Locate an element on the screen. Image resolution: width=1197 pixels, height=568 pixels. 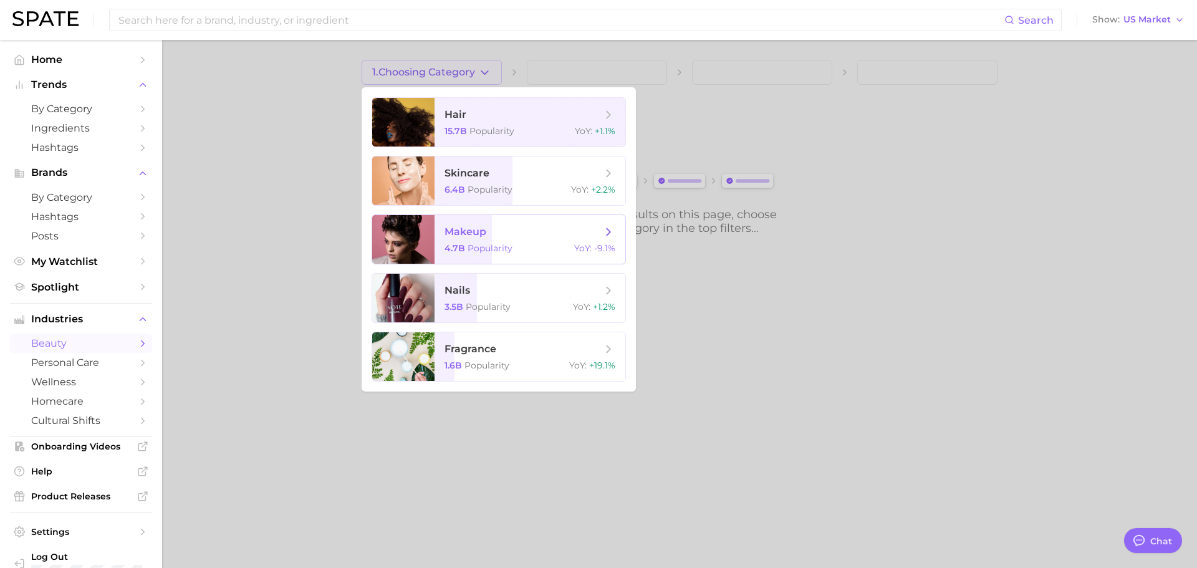
span: Log Out is located at coordinates (132, 557).